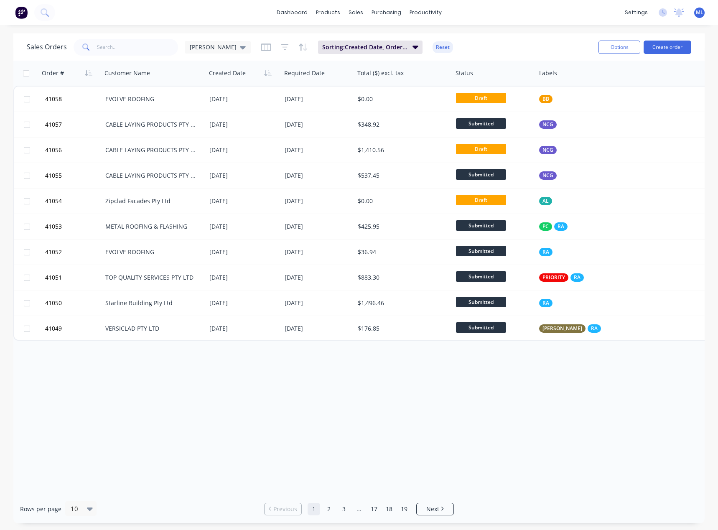 Image resolution: width=718 pixels, height=530 pixels. Describe the element at coordinates (356, 13) in the screenshot. I see `div: sales` at that location.